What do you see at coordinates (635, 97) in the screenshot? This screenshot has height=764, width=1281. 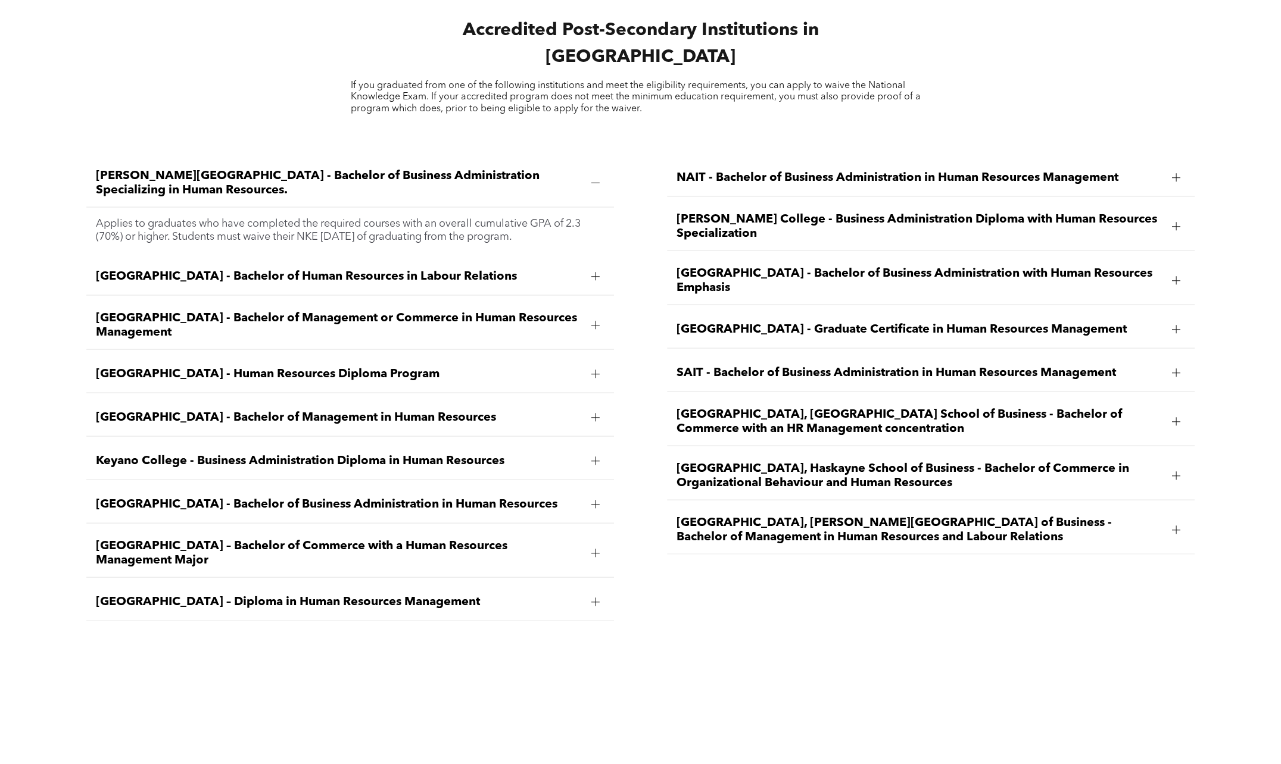 I see `span: If you graduated from one of the following institutions and meet the eligibility requirements, yo...` at bounding box center [635, 97].